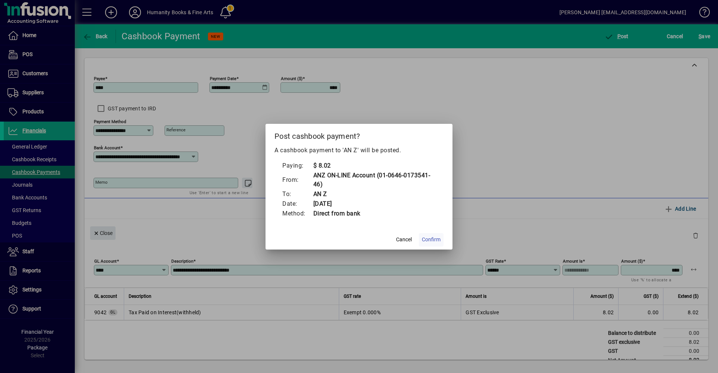 This screenshot has height=373, width=718. I want to click on td: Paying:, so click(297, 166).